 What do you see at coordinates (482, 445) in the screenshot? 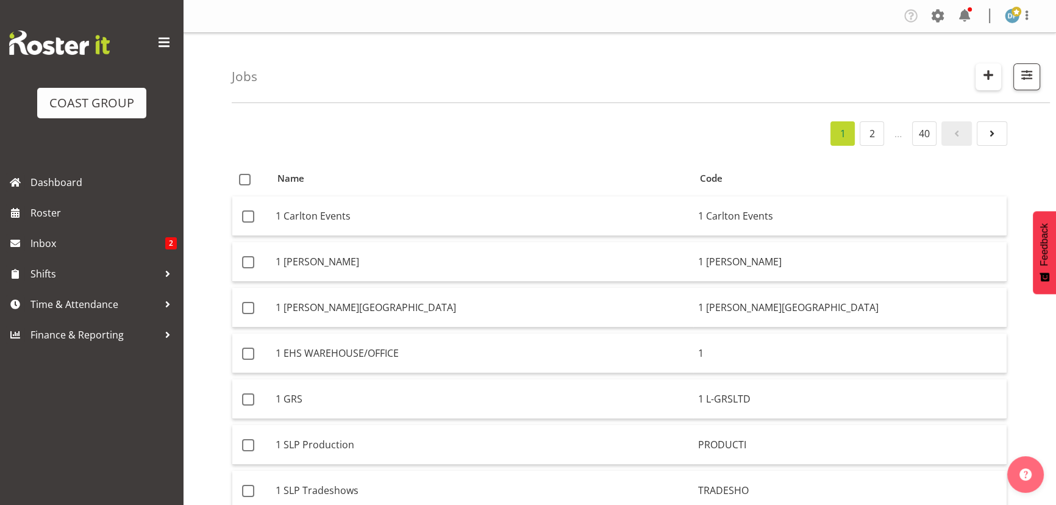
I see `td: 1 SLP Production` at bounding box center [482, 445].